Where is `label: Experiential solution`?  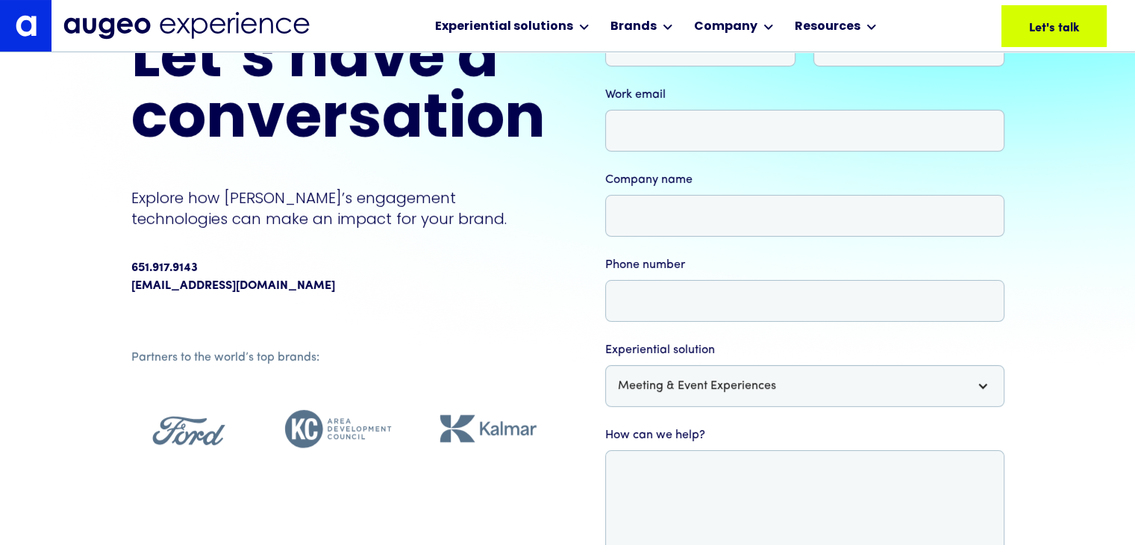 label: Experiential solution is located at coordinates (804, 350).